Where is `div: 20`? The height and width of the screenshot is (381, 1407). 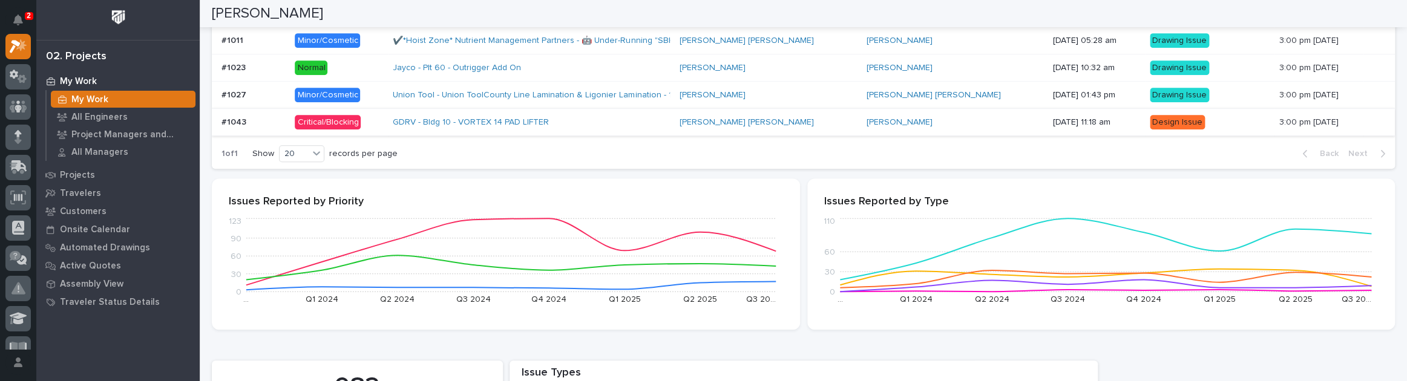
div: 20 is located at coordinates (294, 154).